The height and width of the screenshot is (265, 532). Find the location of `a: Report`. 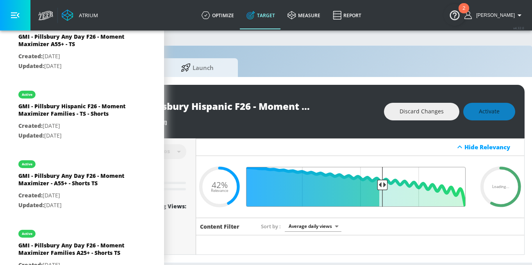

a: Report is located at coordinates (347, 15).